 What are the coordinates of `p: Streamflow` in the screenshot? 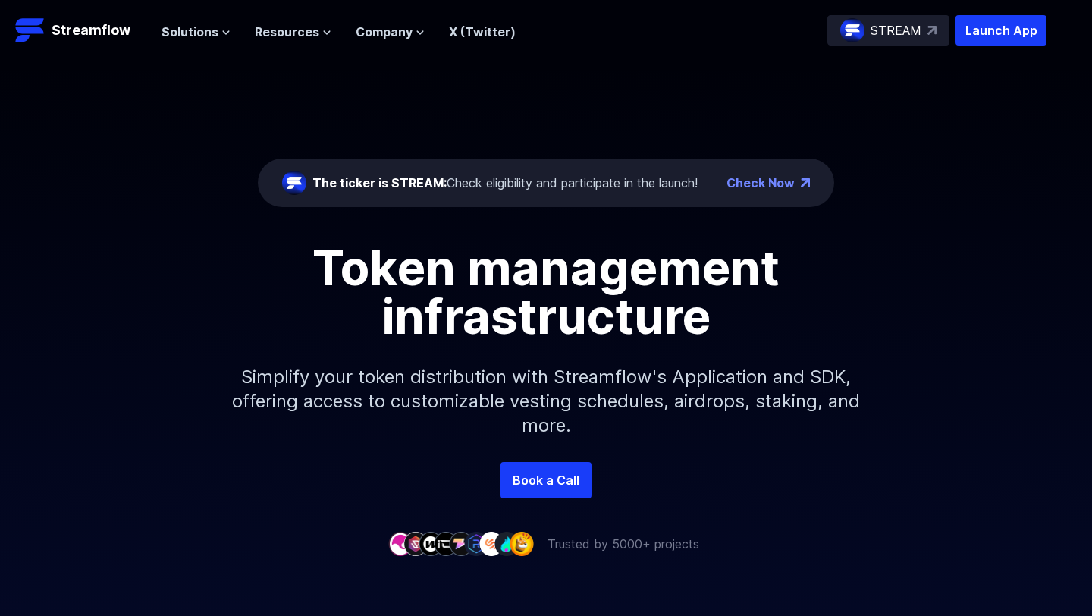 It's located at (91, 30).